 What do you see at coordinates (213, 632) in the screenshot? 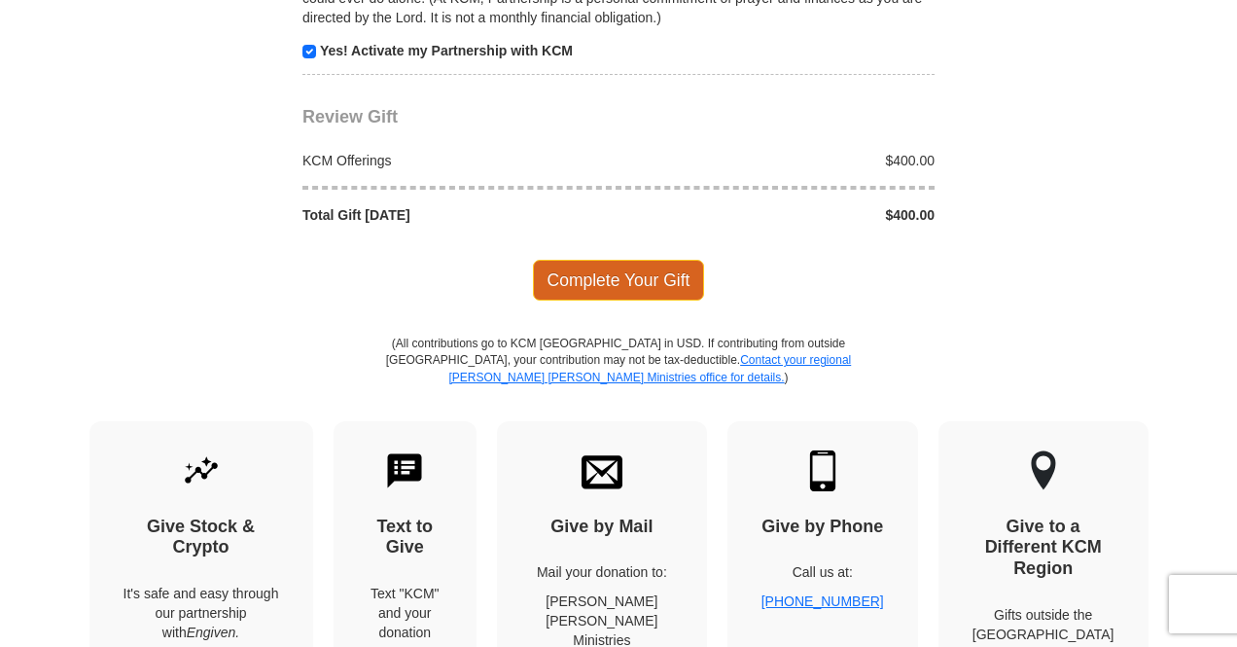
I see `i: Engiven.` at bounding box center [213, 632].